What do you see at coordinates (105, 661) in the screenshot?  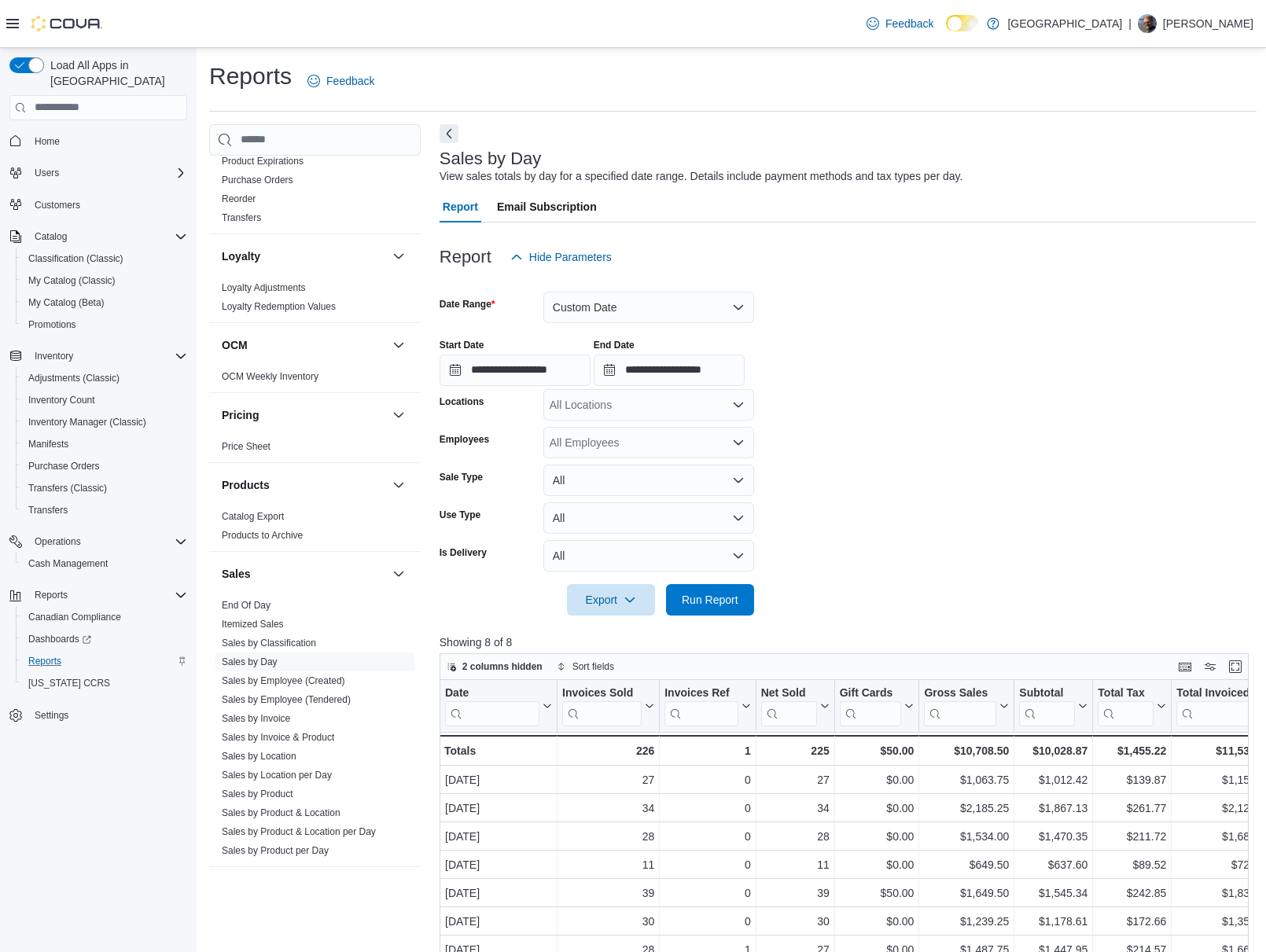 I see `button: Reports` at bounding box center [105, 661].